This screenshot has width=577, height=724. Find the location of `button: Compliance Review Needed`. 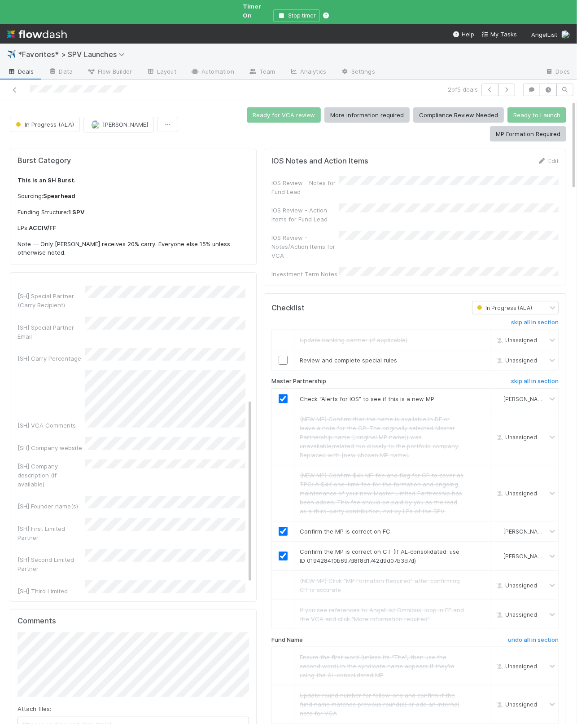

button: Compliance Review Needed is located at coordinates (459, 115).